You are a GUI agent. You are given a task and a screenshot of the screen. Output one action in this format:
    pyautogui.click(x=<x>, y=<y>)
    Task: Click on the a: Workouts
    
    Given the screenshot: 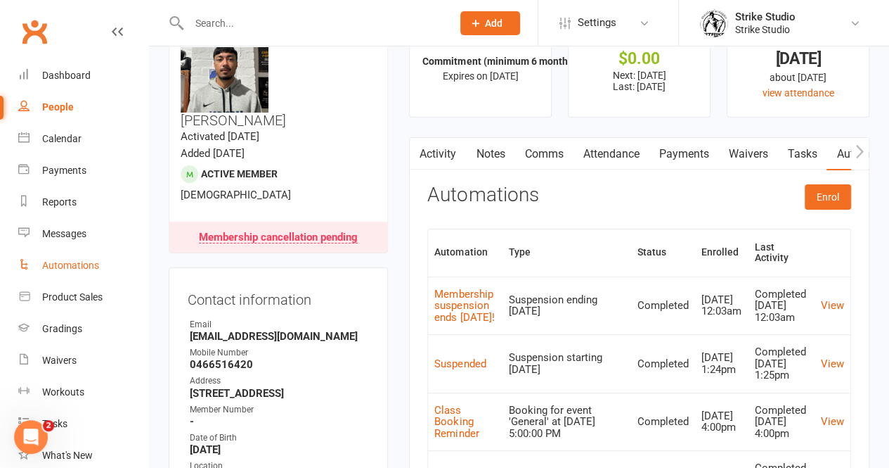 What is the action you would take?
    pyautogui.click(x=83, y=392)
    